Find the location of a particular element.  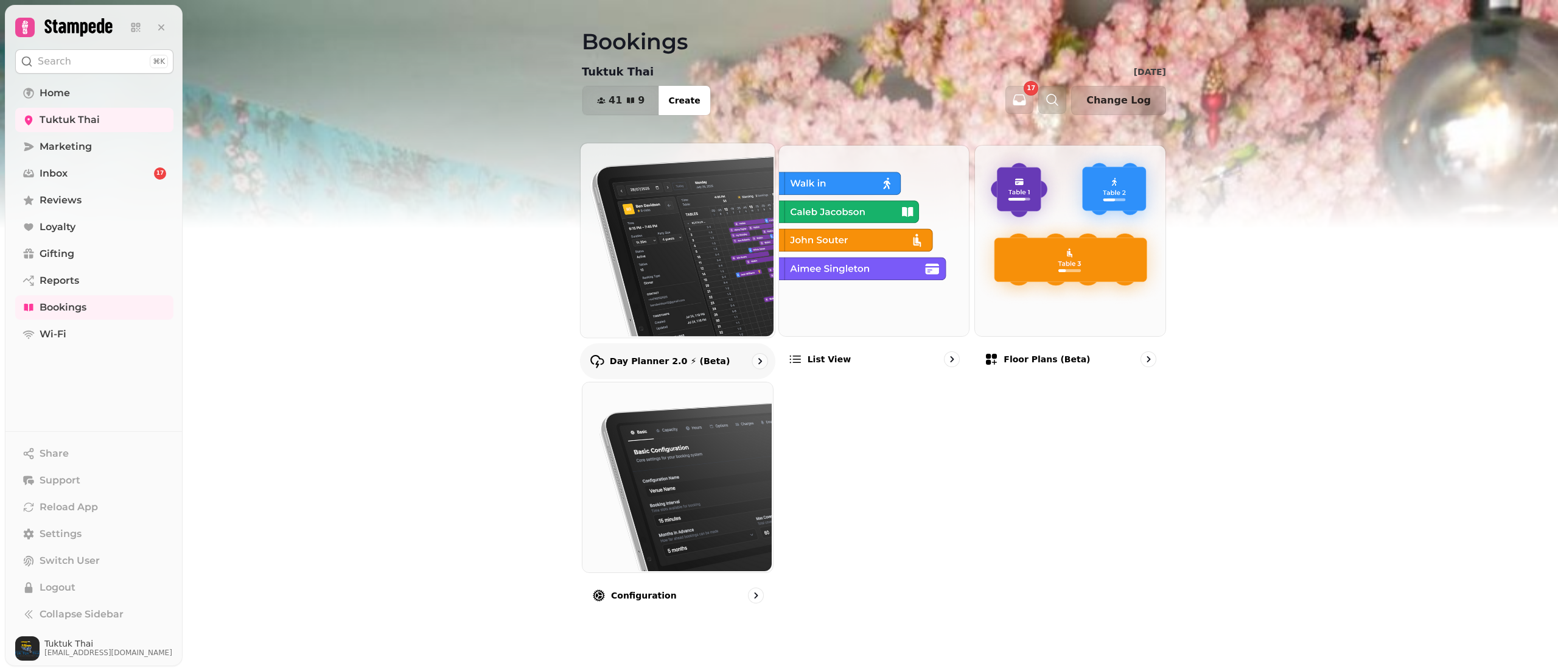

a: Wi-Fi is located at coordinates (94, 334).